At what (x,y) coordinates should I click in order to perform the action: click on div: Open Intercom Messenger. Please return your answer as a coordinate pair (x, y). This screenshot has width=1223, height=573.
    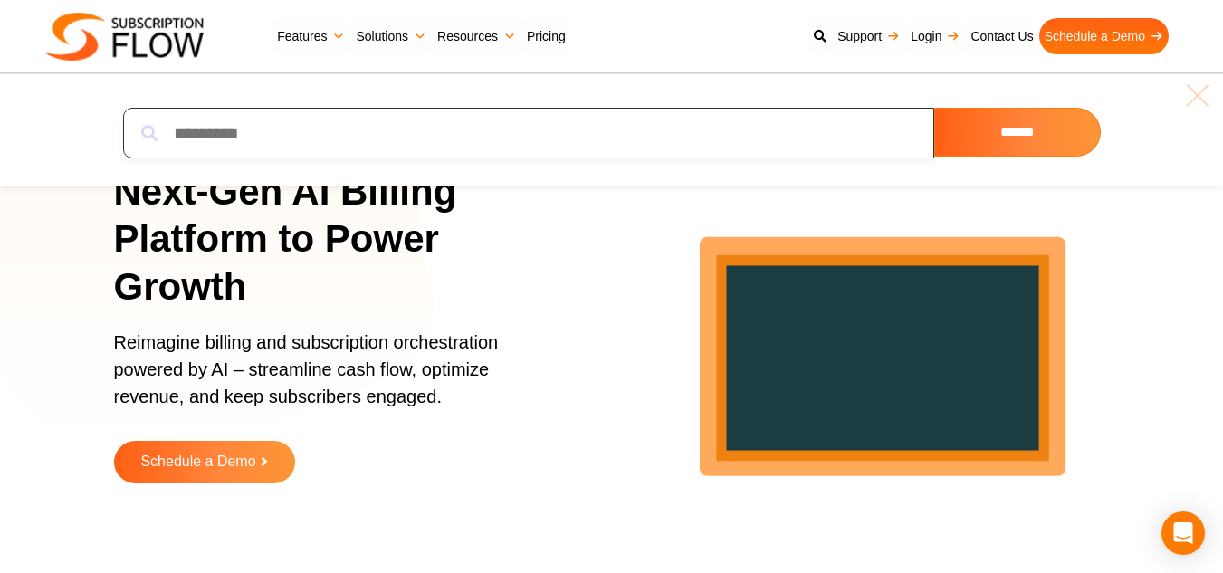
    Looking at the image, I should click on (1183, 533).